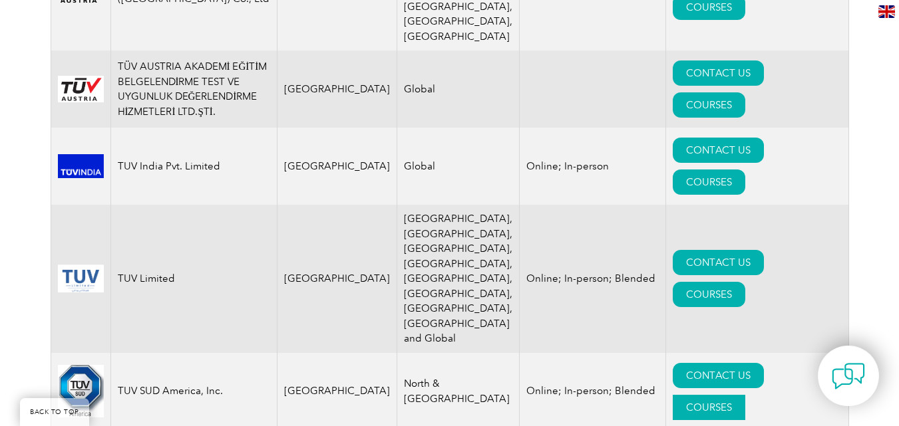 This screenshot has height=426, width=899. I want to click on td: TUV India Pvt. Limited, so click(194, 166).